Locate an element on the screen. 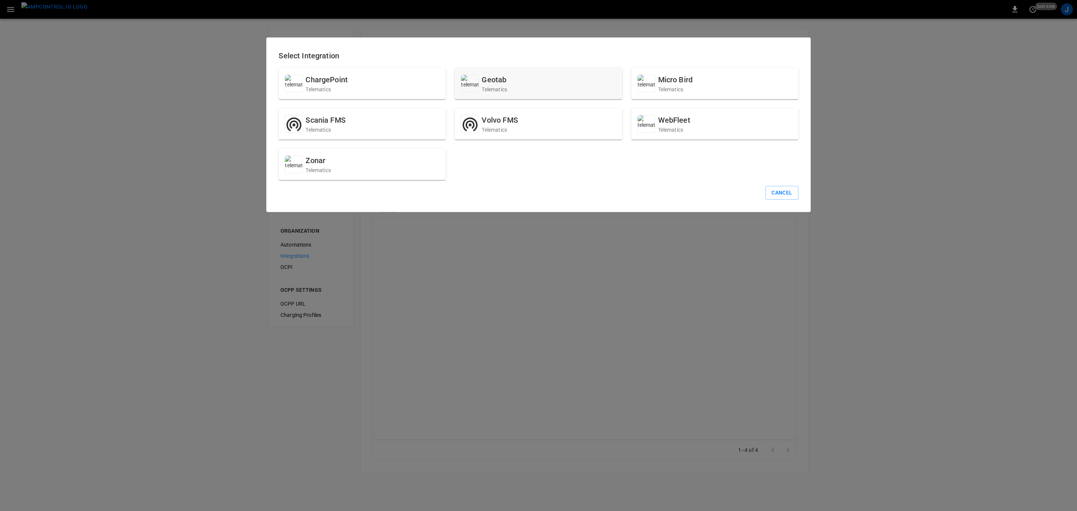 The image size is (1077, 511). h6: WebFleet is located at coordinates (674, 120).